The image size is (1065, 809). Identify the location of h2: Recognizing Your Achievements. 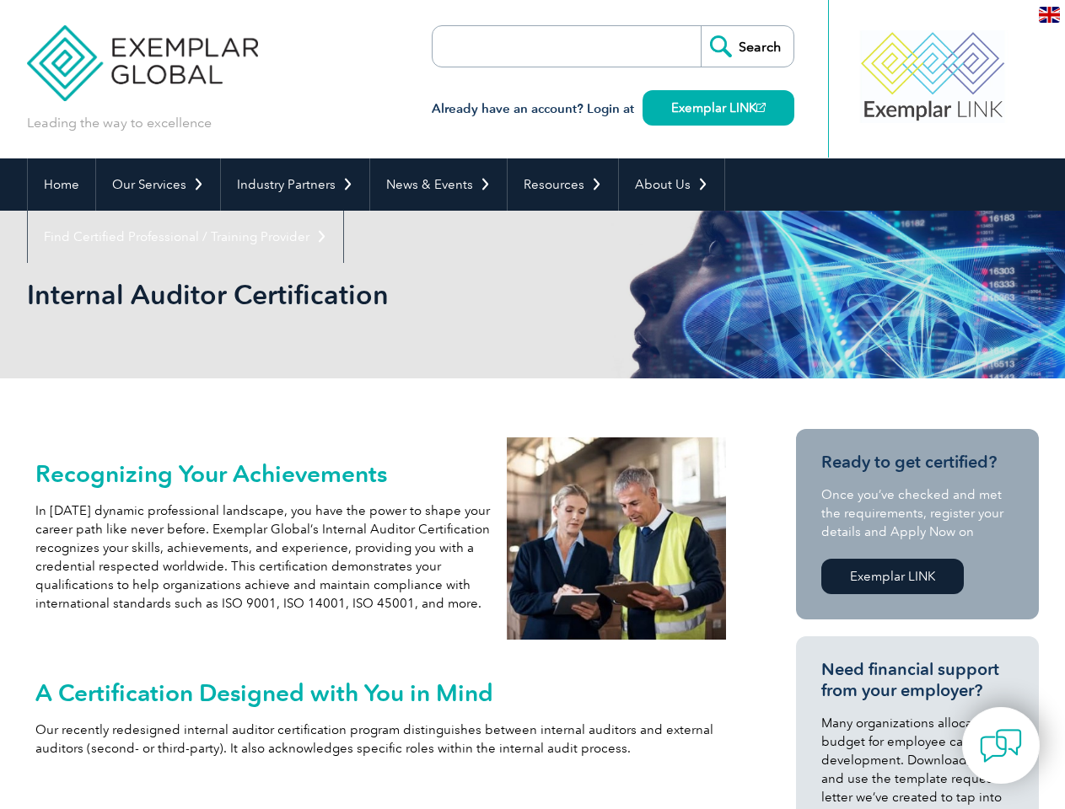
(263, 474).